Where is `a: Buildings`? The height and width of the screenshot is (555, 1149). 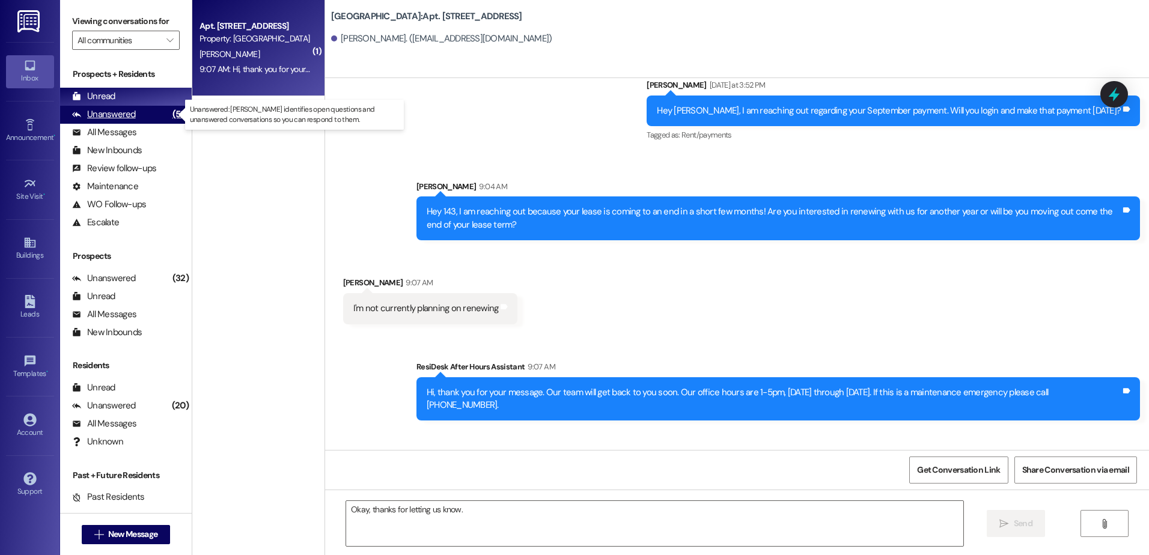
a: Buildings is located at coordinates (30, 249).